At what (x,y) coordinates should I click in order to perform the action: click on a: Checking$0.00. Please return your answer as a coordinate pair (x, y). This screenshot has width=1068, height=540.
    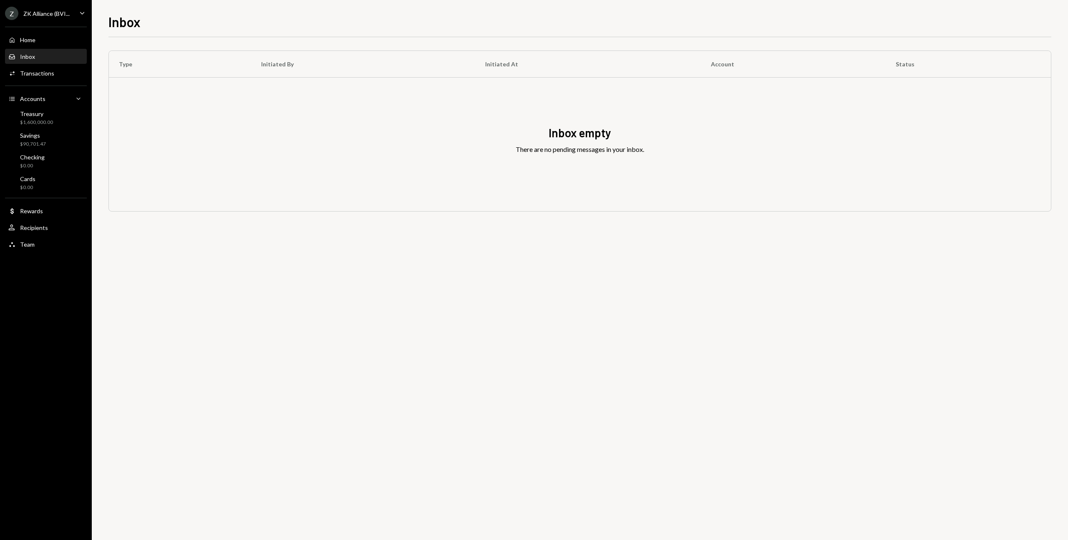
    Looking at the image, I should click on (46, 161).